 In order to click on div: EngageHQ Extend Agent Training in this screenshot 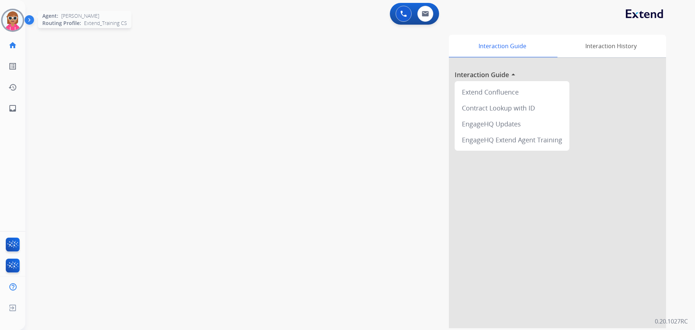, I will do `click(512, 140)`.